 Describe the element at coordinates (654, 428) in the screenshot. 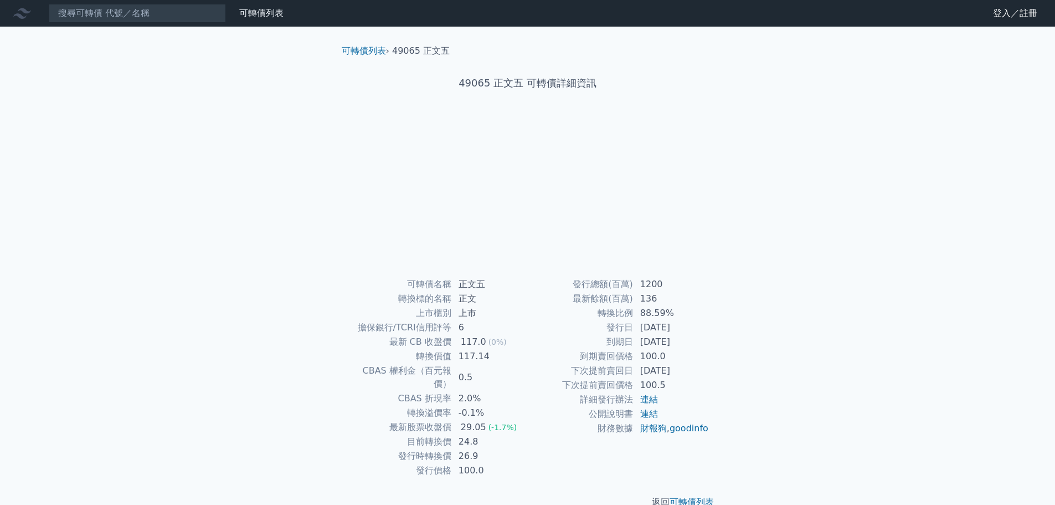

I see `a: 財報狗` at that location.